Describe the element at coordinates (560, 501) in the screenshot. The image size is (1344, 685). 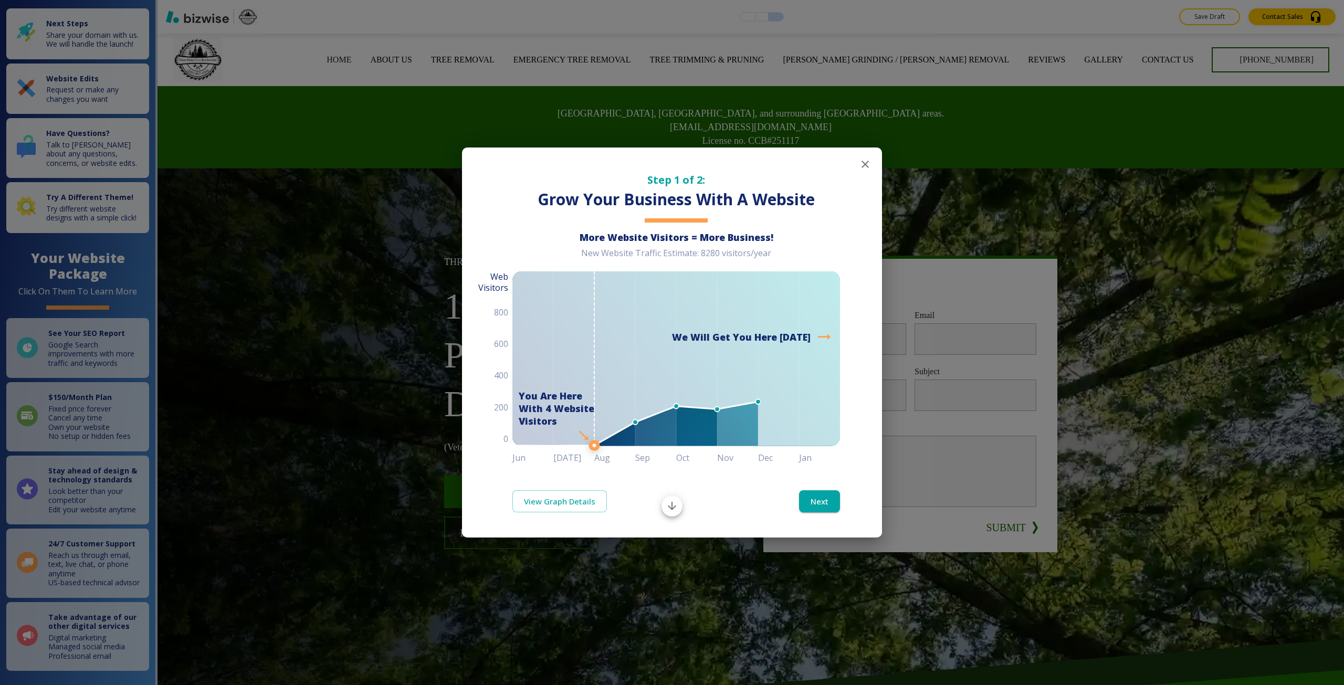
I see `a: View Graph Details` at that location.